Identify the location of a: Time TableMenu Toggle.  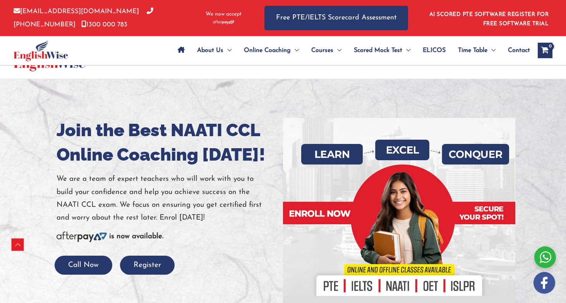
(477, 50).